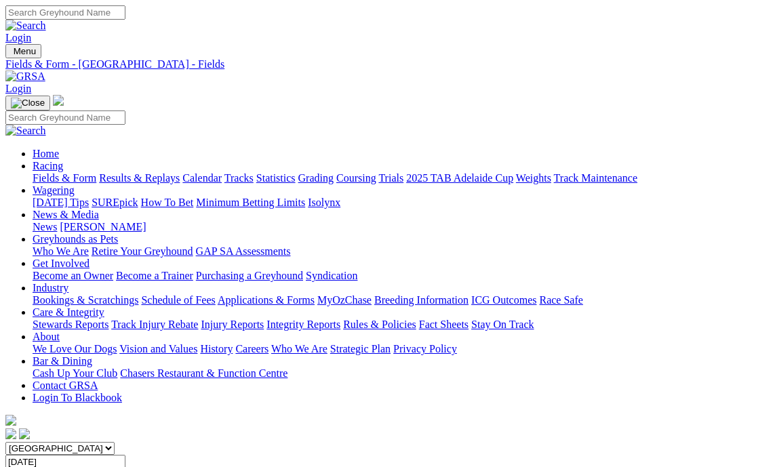  Describe the element at coordinates (425, 348) in the screenshot. I see `a: Privacy Policy` at that location.